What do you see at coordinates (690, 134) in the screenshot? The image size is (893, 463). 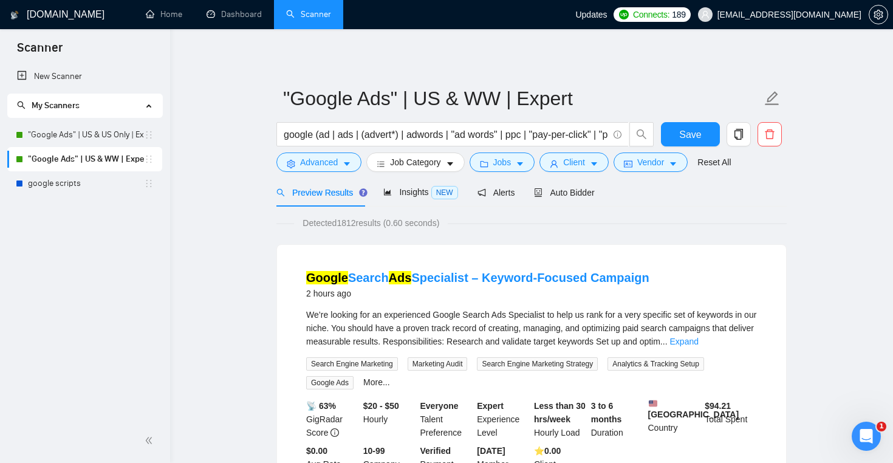 I see `span: Save` at bounding box center [690, 134].